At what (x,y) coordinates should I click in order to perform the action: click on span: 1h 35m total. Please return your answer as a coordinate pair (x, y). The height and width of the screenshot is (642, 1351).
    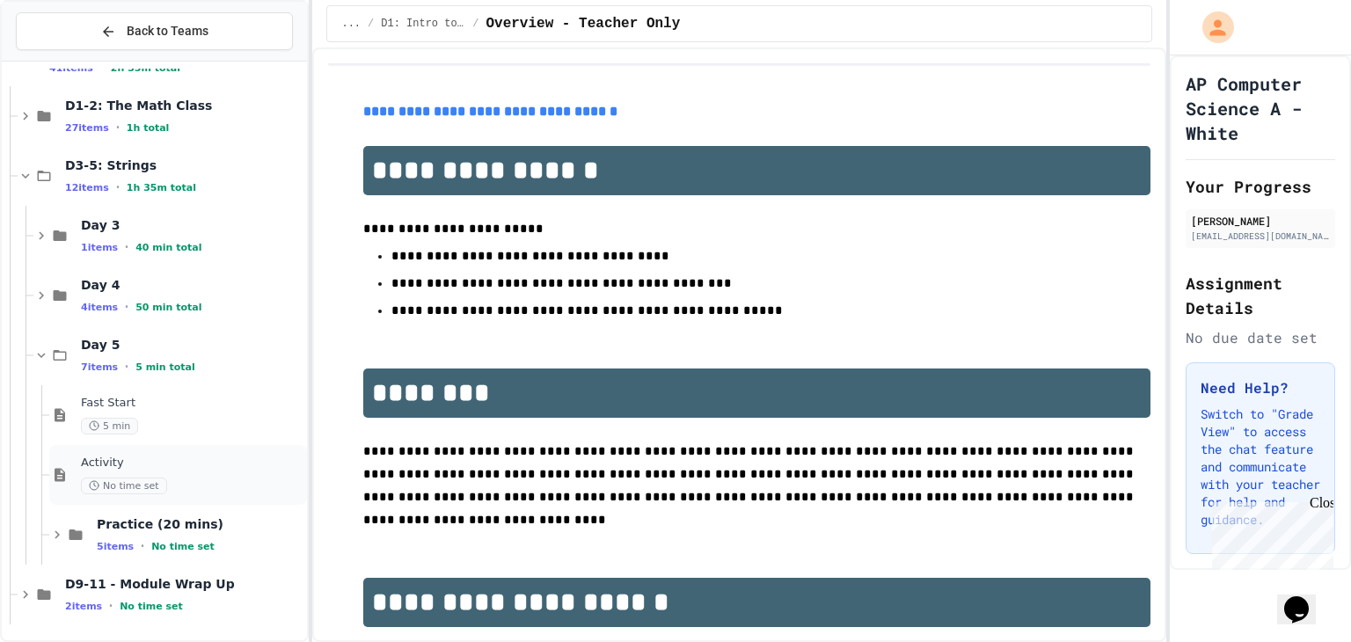
    Looking at the image, I should click on (161, 187).